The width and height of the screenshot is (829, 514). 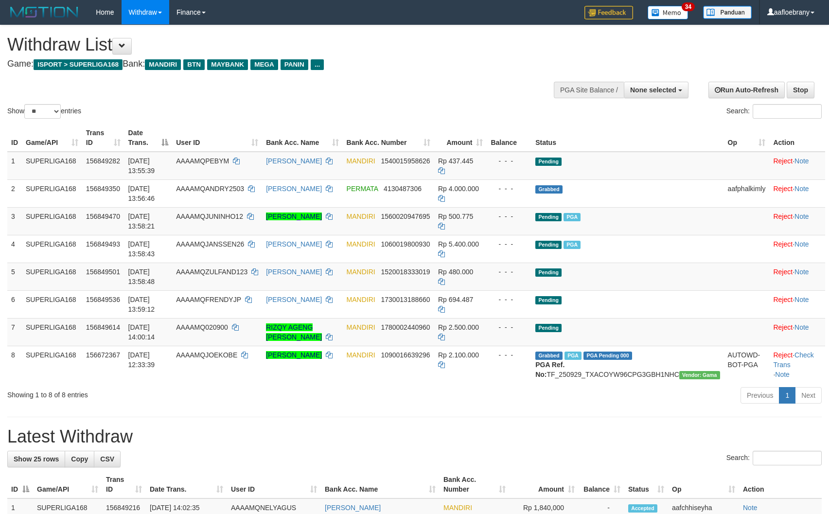 What do you see at coordinates (405, 272) in the screenshot?
I see `span: Copy 1520018333019 to clipboard` at bounding box center [405, 272].